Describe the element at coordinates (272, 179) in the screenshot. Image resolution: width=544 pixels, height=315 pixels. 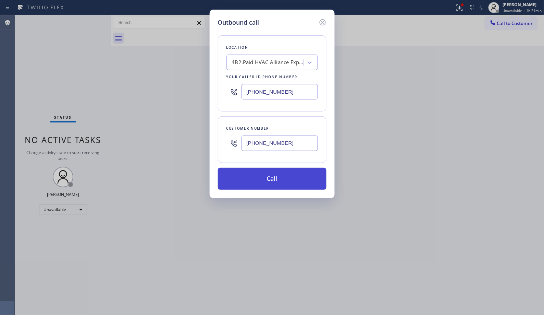
I see `button: Call` at that location.